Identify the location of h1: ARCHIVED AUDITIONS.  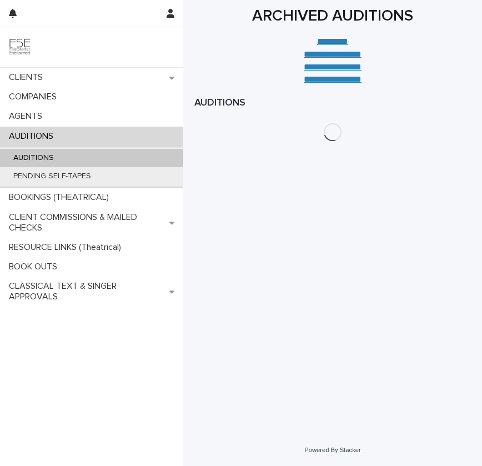
(332, 16).